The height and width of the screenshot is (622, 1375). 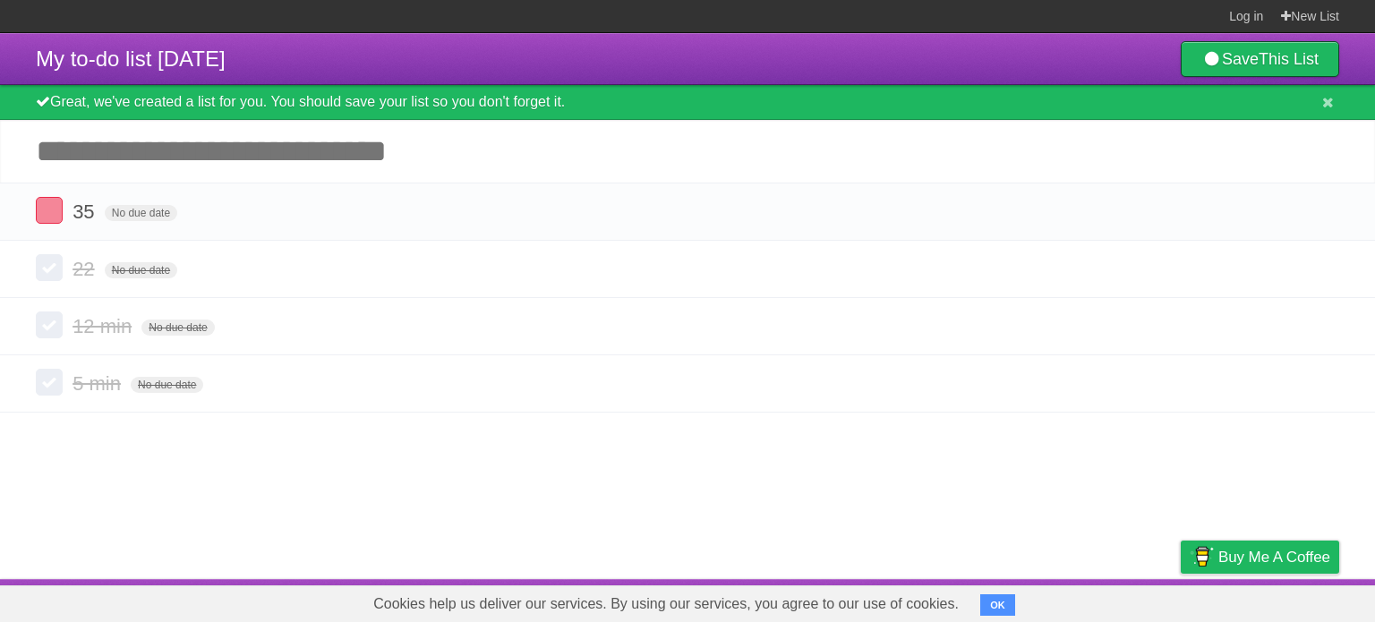 I want to click on a: Buy me a coffee, so click(x=1259, y=557).